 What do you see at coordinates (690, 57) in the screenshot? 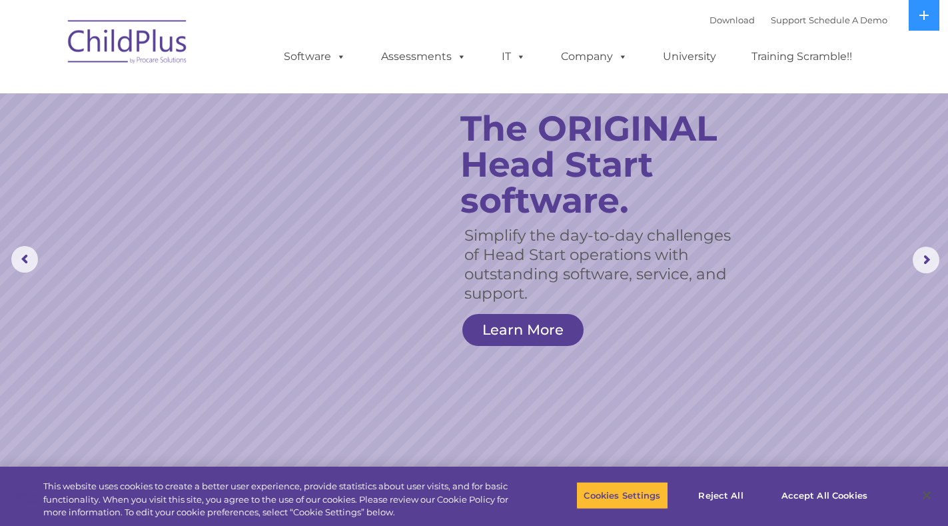
I see `a: University` at bounding box center [690, 57].